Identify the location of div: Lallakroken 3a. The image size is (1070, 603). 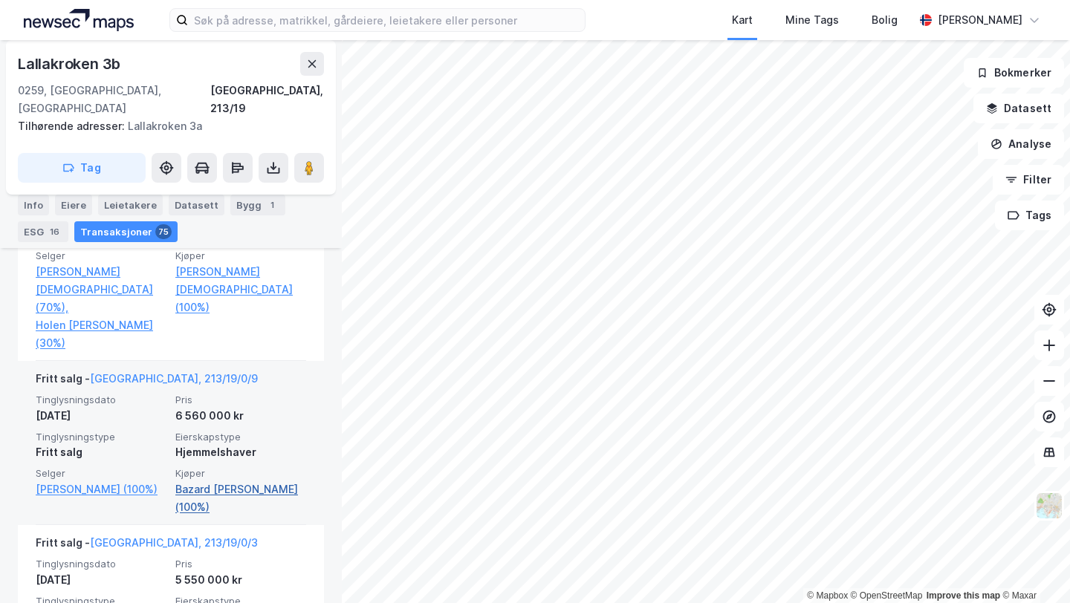
(165, 126).